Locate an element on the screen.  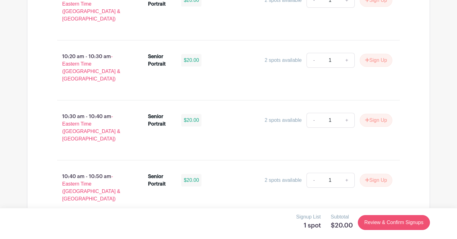
p: Signup List is located at coordinates (308, 217).